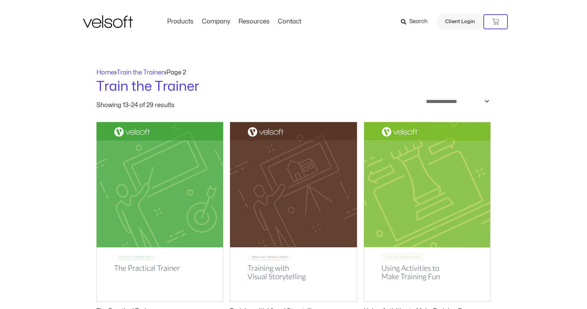 The width and height of the screenshot is (587, 309). What do you see at coordinates (234, 22) in the screenshot?
I see `nav: Menu` at bounding box center [234, 22].